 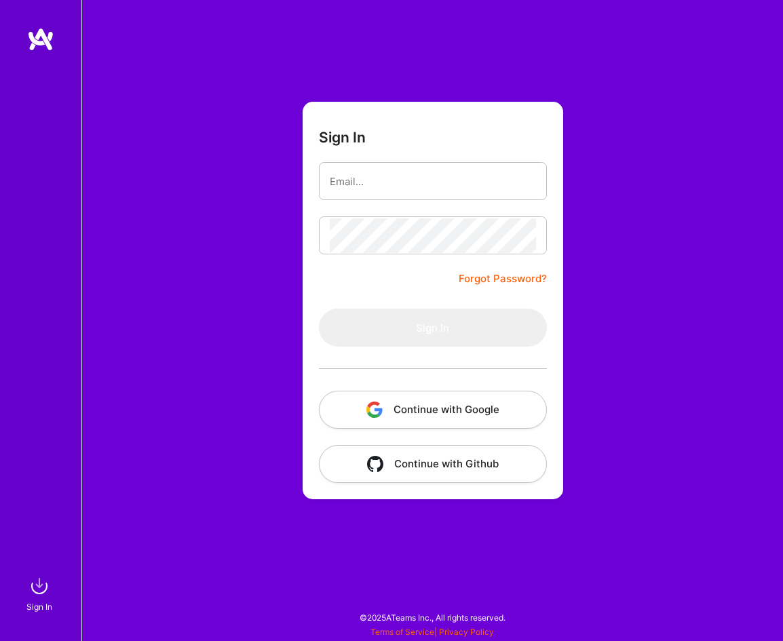 What do you see at coordinates (433, 464) in the screenshot?
I see `button: Continue with Github` at bounding box center [433, 464].